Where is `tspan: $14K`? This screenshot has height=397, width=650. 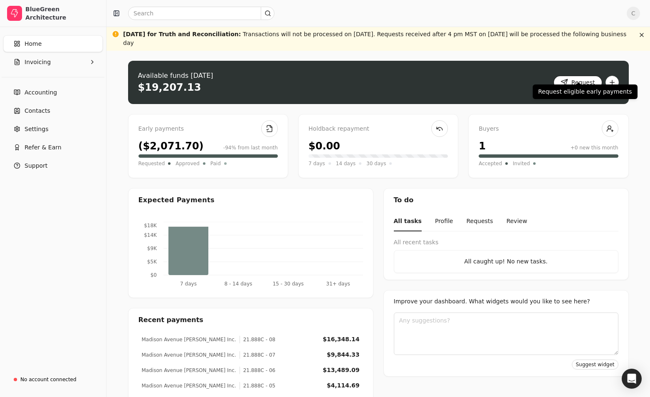
tspan: $14K is located at coordinates (151, 235).